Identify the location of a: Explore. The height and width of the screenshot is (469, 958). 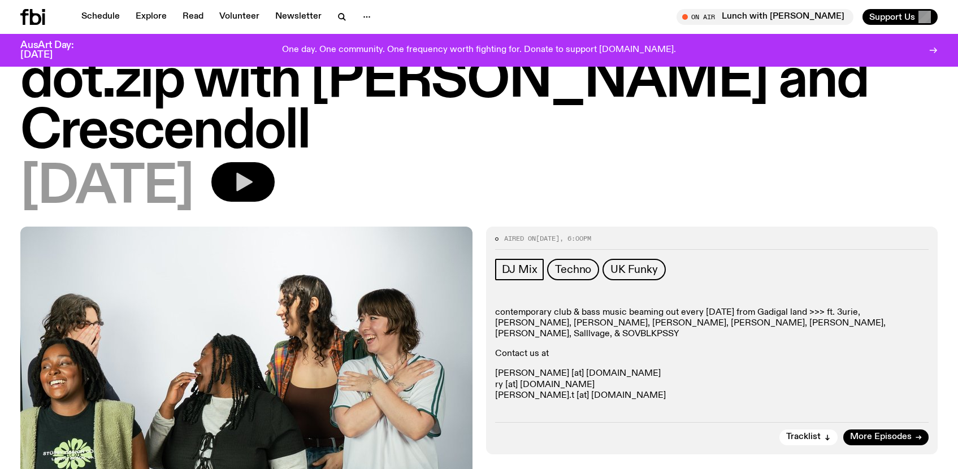
(151, 17).